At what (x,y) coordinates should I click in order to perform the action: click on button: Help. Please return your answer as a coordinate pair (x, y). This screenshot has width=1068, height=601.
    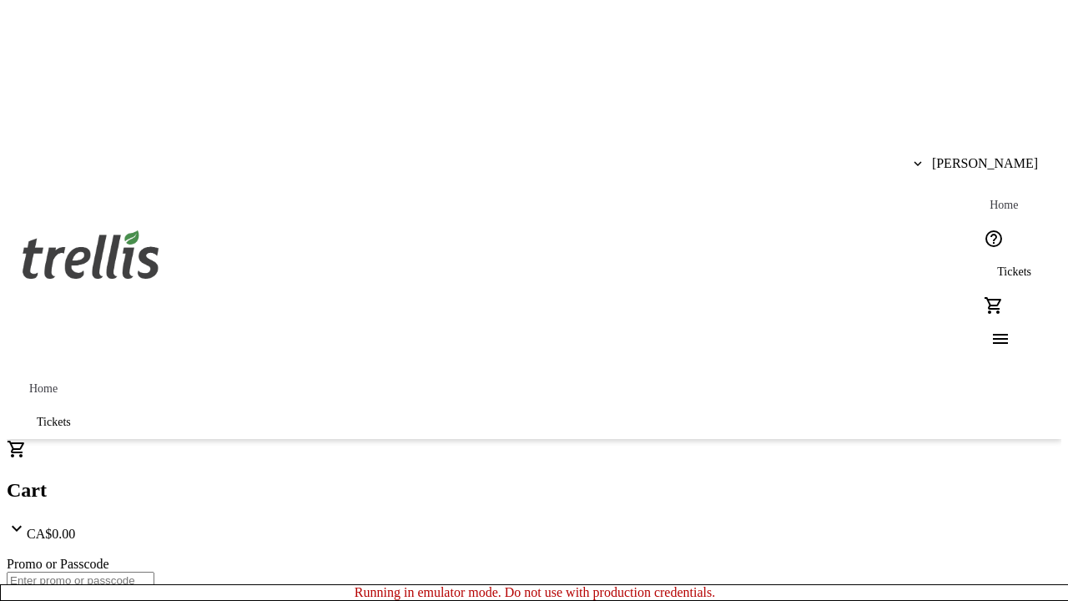
    Looking at the image, I should click on (993, 239).